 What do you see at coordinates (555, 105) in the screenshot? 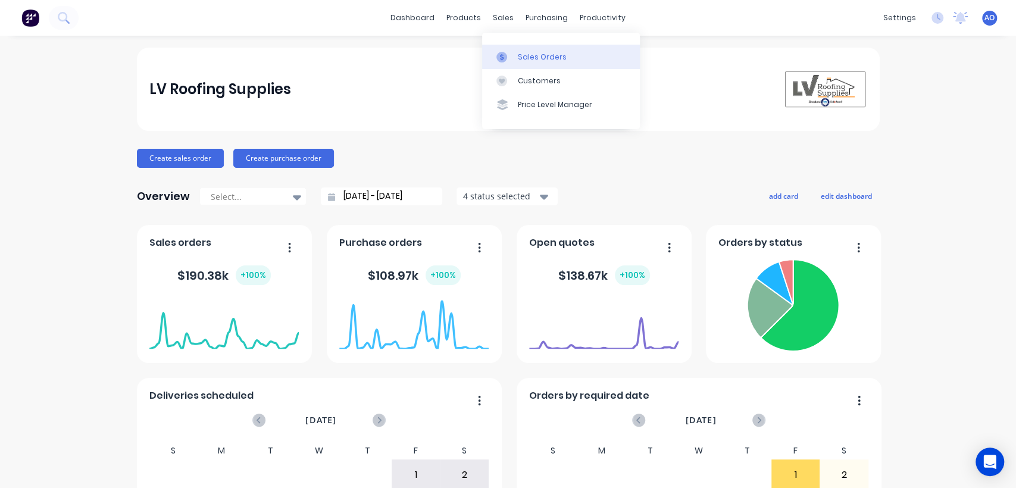
I see `div: Price Level Manager` at bounding box center [555, 105].